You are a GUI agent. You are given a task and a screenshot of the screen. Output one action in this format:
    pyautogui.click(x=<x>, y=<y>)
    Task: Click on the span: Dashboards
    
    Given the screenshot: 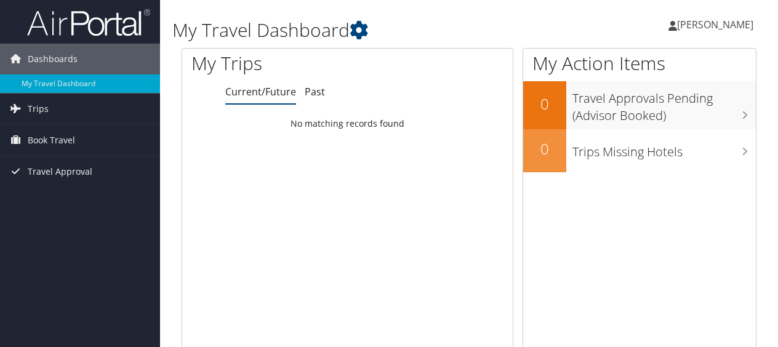 What is the action you would take?
    pyautogui.click(x=52, y=59)
    